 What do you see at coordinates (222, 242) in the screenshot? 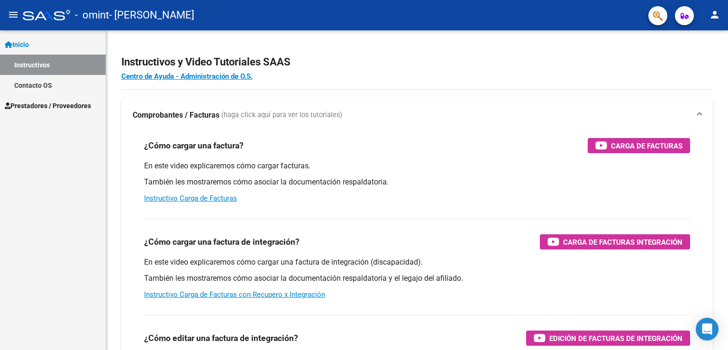
I see `h3: ¿Cómo cargar una factura de integración?` at bounding box center [222, 242].